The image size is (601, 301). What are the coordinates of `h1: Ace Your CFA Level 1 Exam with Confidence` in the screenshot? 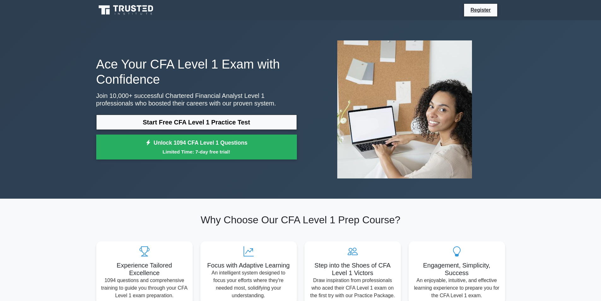 It's located at (196, 72).